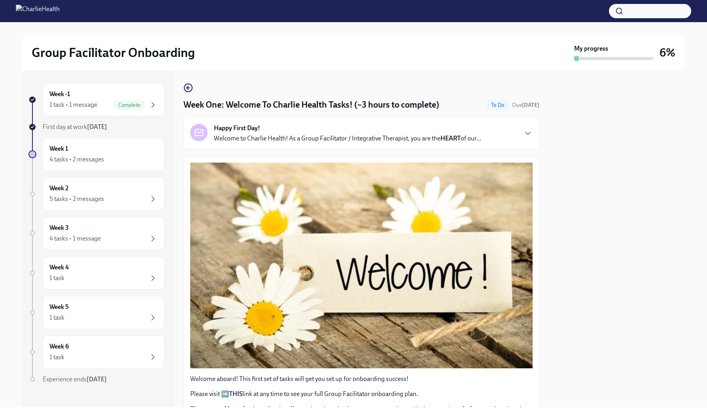  Describe the element at coordinates (73, 105) in the screenshot. I see `div: 1 task • 1 message` at that location.